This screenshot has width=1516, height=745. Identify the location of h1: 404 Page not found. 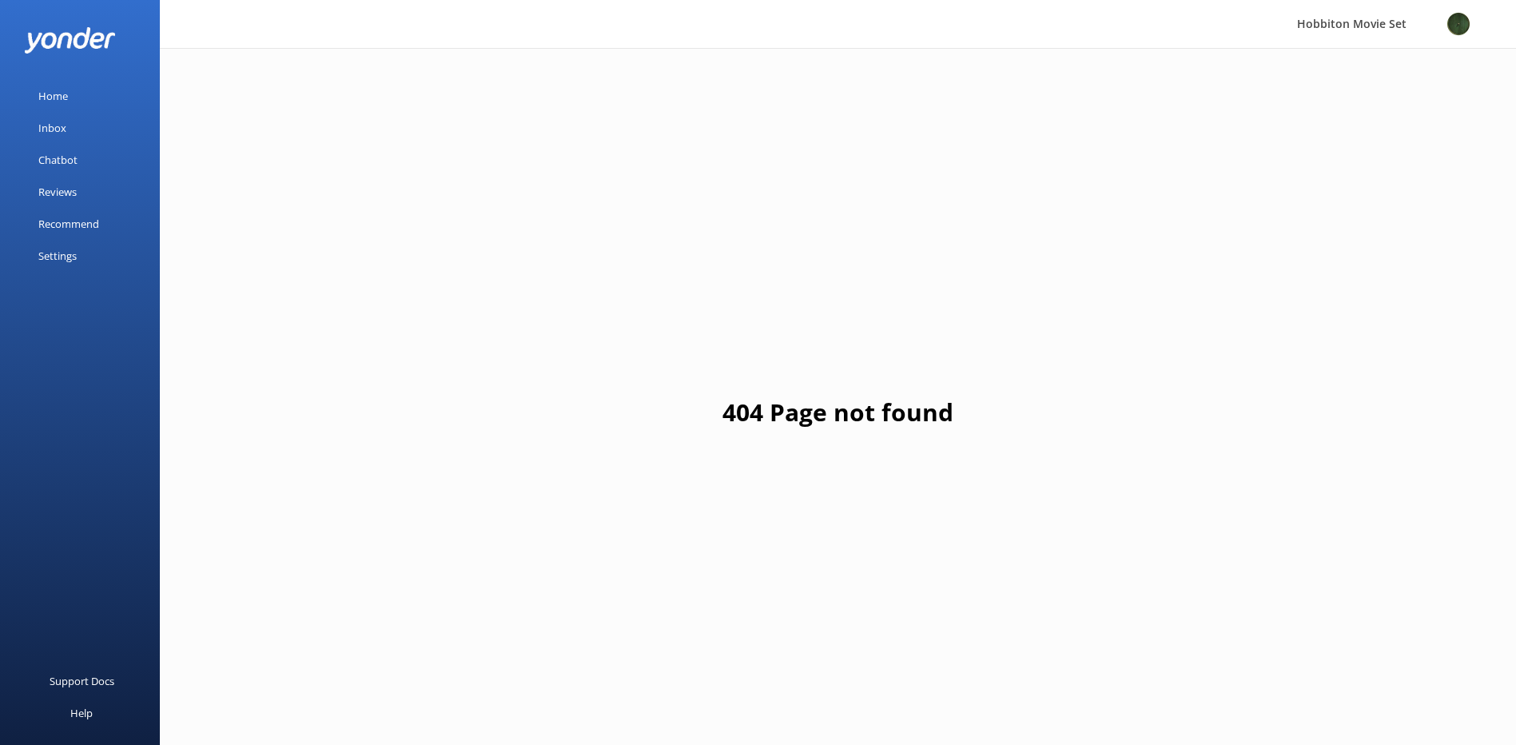
(838, 412).